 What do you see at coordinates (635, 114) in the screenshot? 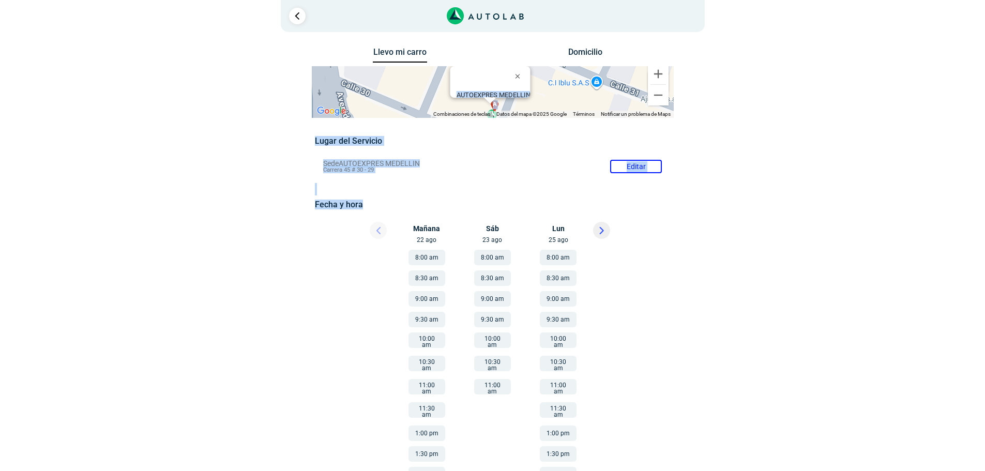
I see `a: Notificar un problema de Maps` at bounding box center [635, 114].